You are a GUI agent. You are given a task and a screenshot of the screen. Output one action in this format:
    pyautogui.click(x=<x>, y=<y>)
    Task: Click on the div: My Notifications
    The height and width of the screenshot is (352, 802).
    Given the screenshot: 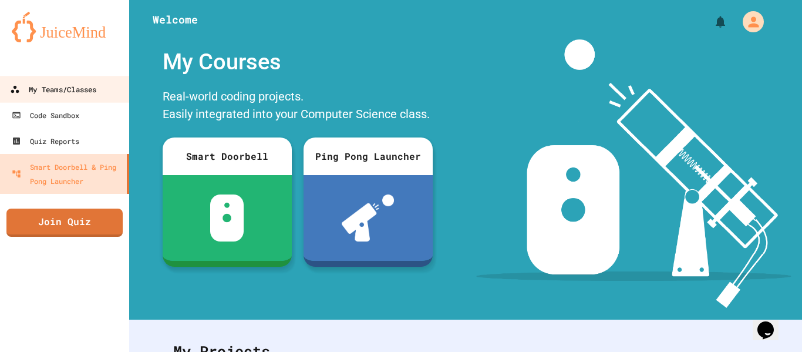 What is the action you would take?
    pyautogui.click(x=711, y=22)
    